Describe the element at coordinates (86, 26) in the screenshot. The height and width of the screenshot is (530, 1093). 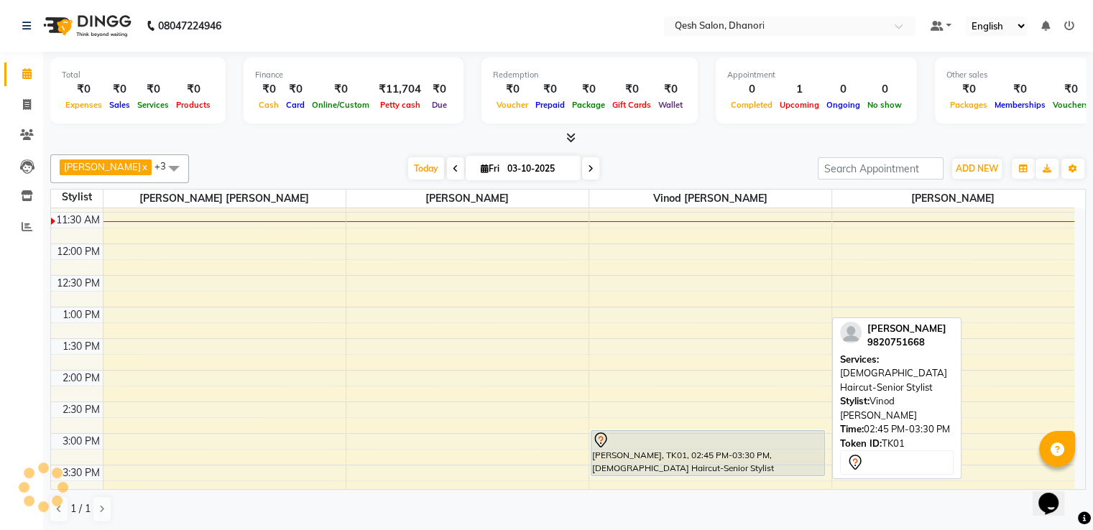
I see `img: logo` at that location.